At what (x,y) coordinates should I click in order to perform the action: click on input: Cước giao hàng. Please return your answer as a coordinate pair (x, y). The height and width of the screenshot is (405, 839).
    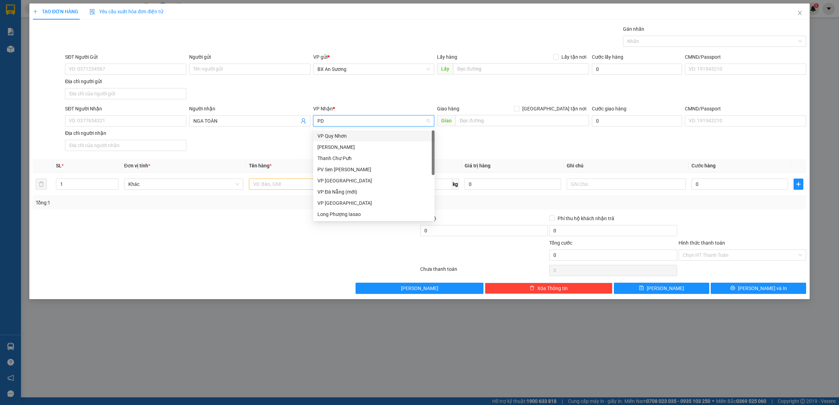
    Looking at the image, I should click on (637, 121).